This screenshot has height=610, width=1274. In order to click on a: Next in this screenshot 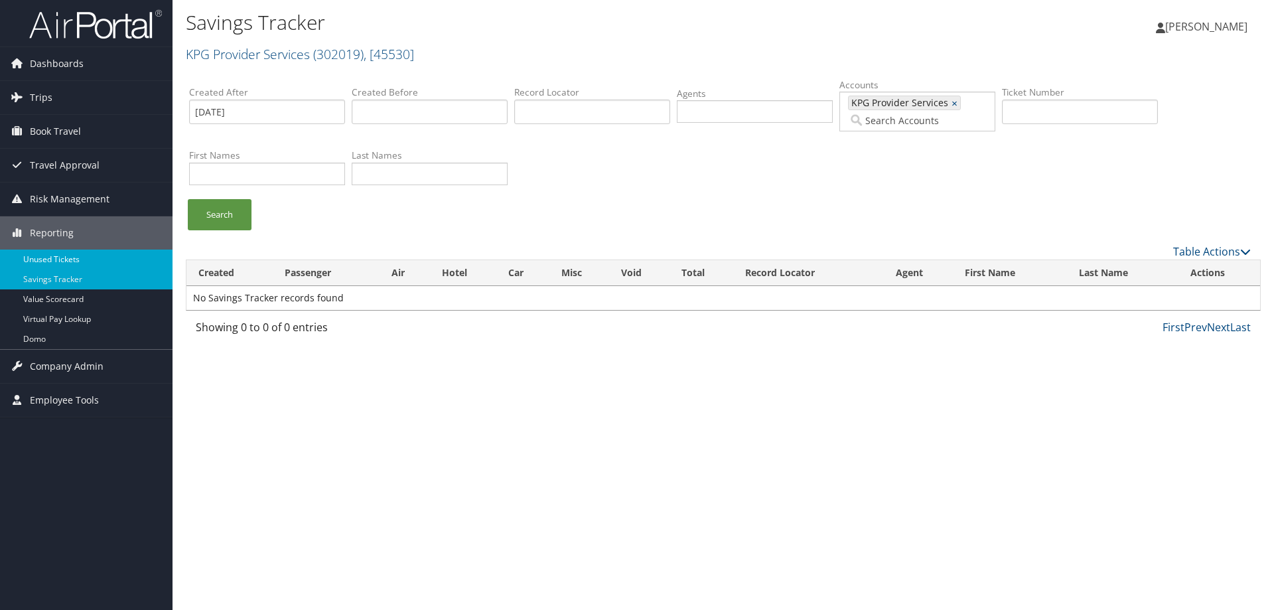, I will do `click(1219, 327)`.